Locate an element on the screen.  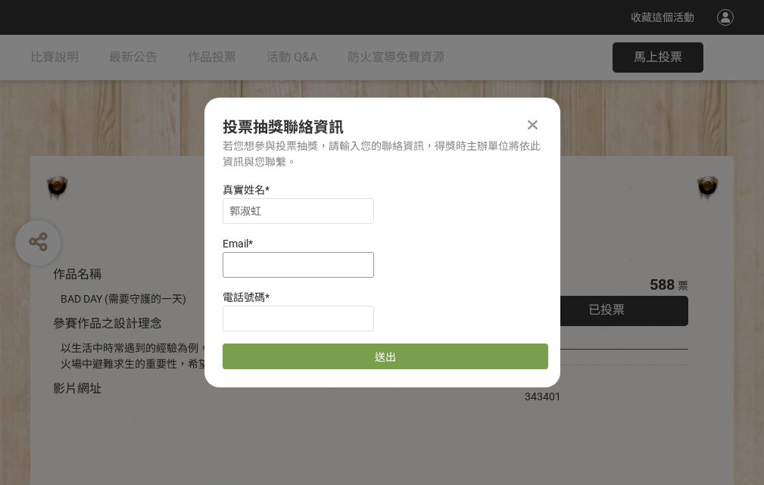
span: 防火宣導免費資源 is located at coordinates (396, 57).